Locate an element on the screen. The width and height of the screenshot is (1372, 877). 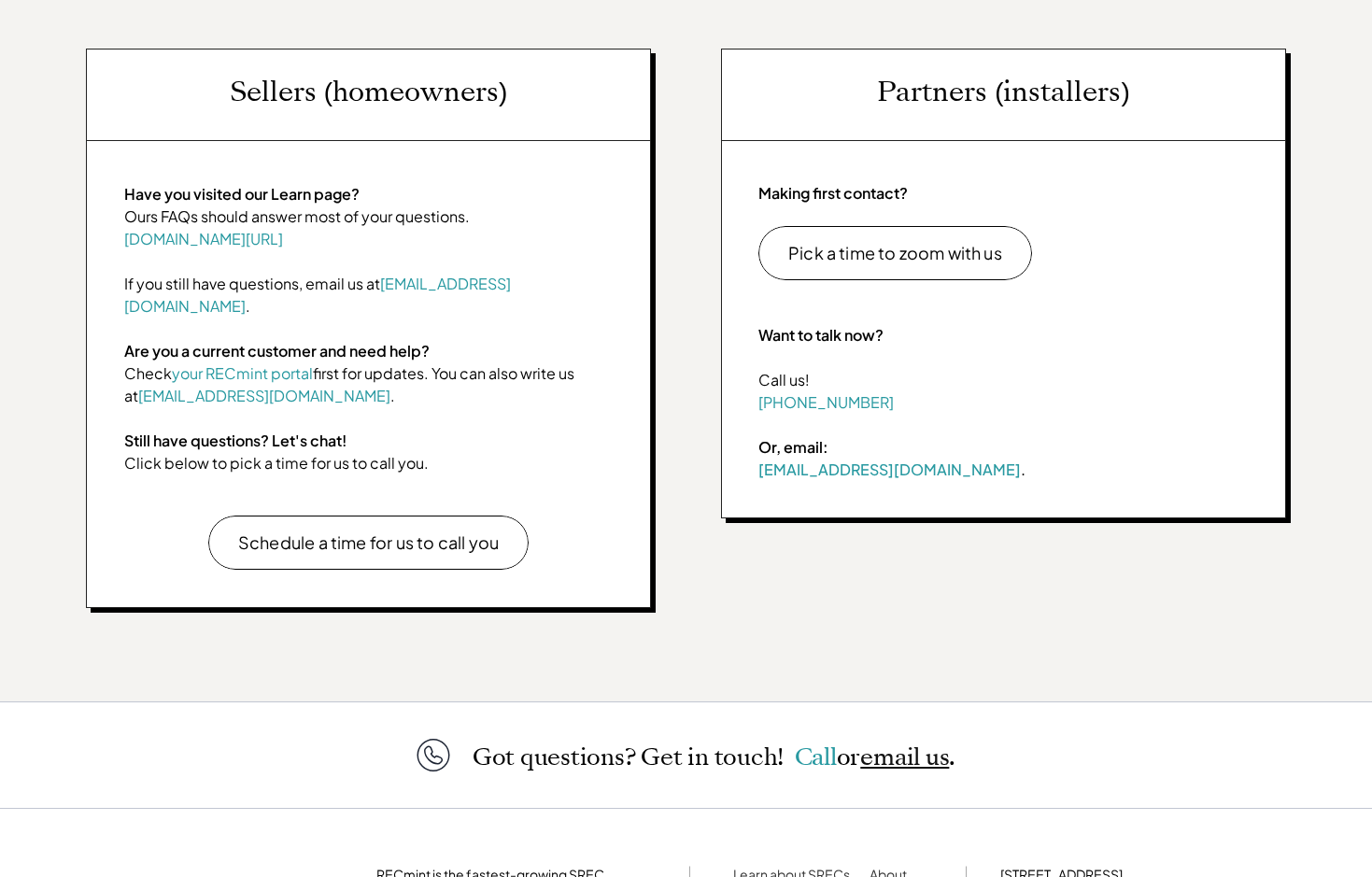
p: If you still have questions, email us at . is located at coordinates (368, 295).